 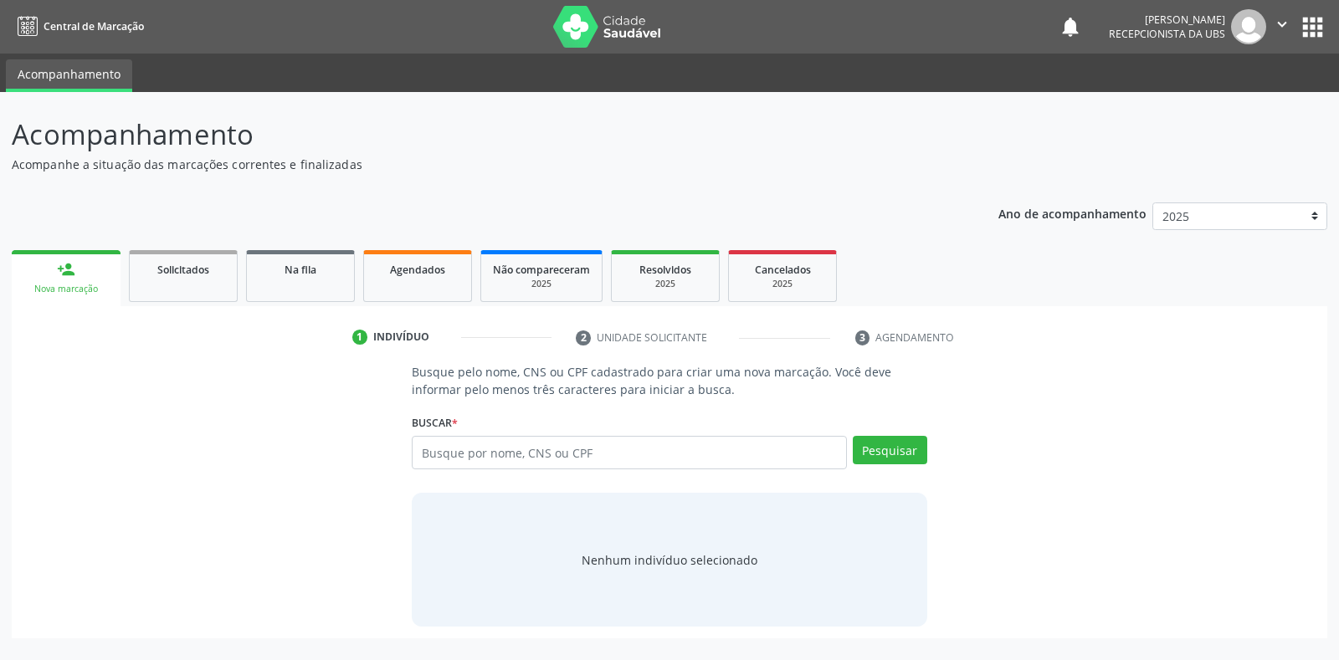 What do you see at coordinates (1071, 27) in the screenshot?
I see `button: notifications` at bounding box center [1071, 27].